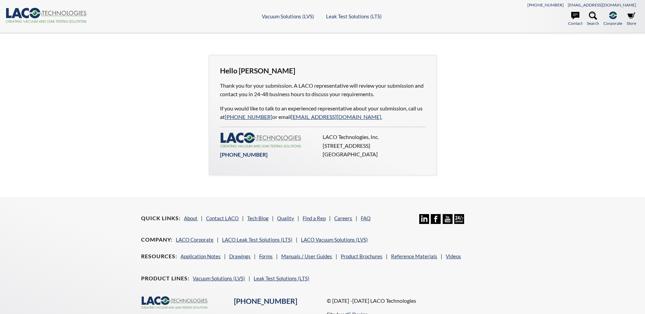  Describe the element at coordinates (161, 218) in the screenshot. I see `h4: Quick Links` at that location.